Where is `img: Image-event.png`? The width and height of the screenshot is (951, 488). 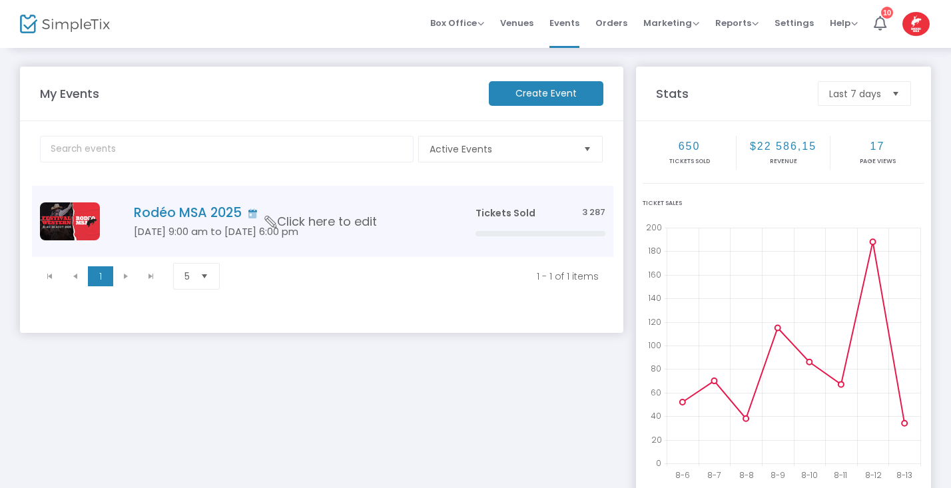 img: Image-event.png is located at coordinates (70, 221).